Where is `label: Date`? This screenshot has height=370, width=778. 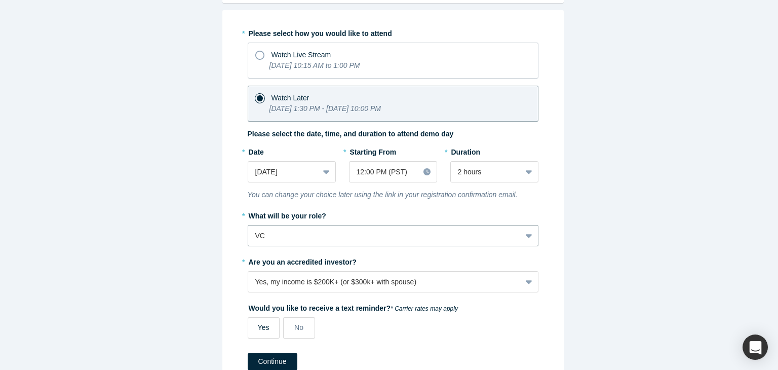 label: Date is located at coordinates (292, 150).